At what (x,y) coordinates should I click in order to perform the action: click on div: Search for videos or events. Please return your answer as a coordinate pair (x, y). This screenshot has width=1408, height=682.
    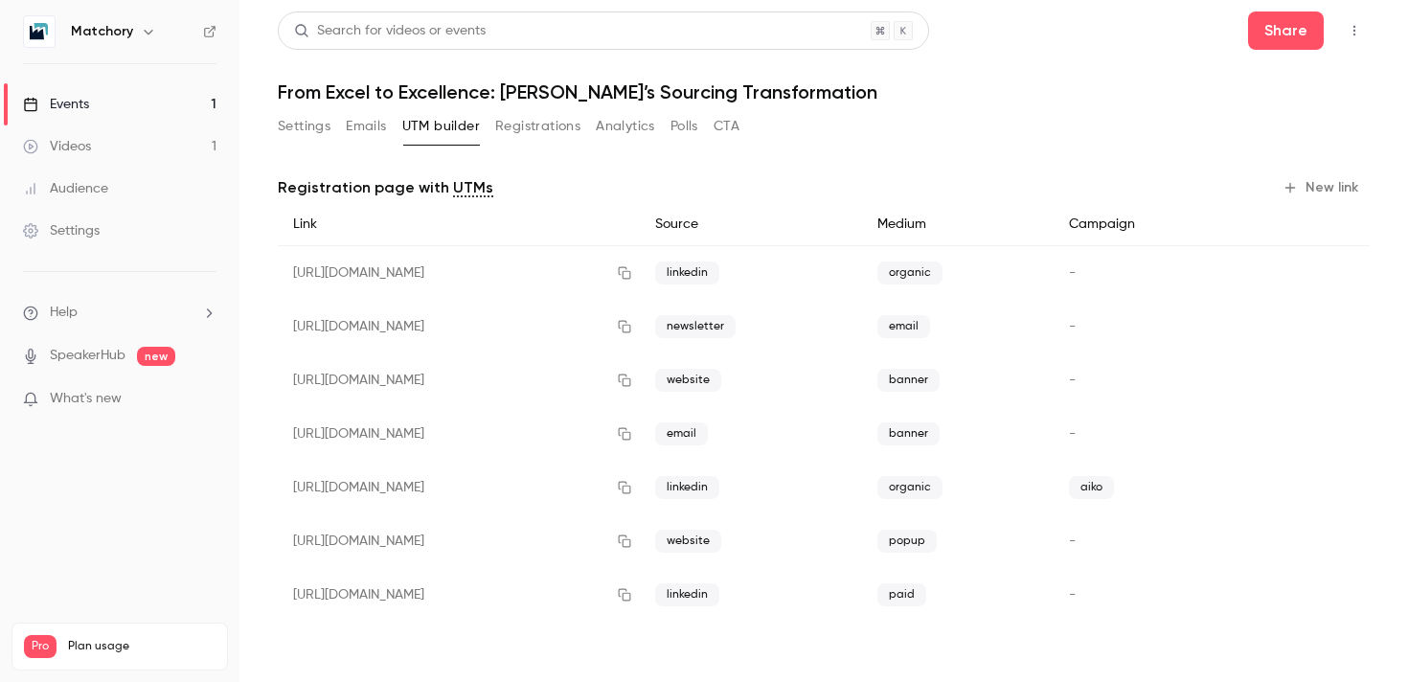
    Looking at the image, I should click on (390, 31).